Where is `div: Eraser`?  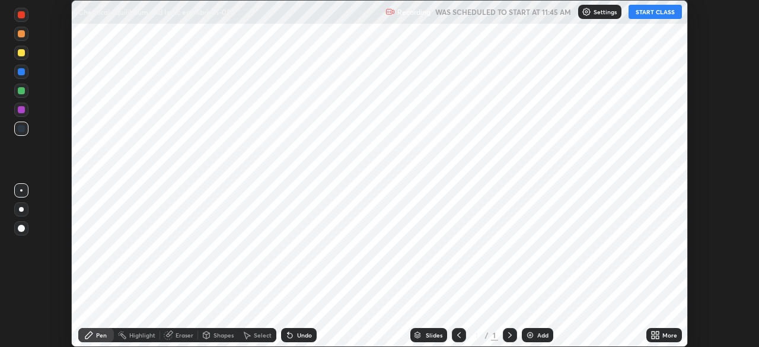 div: Eraser is located at coordinates (184, 335).